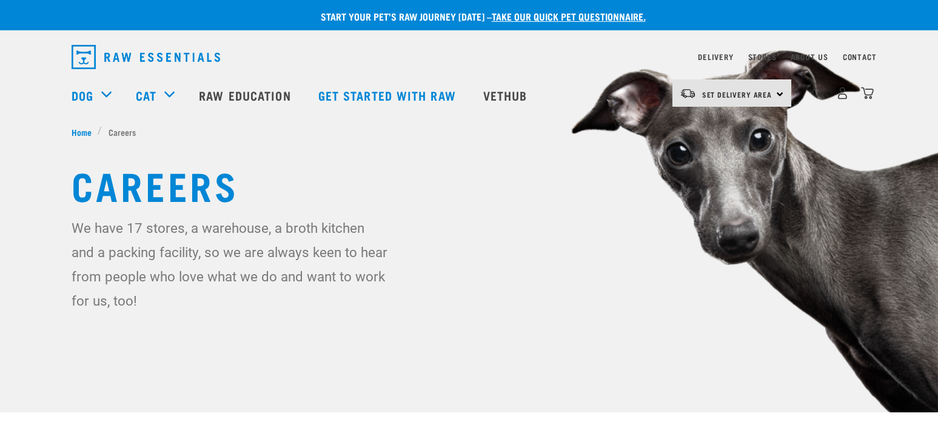  Describe the element at coordinates (81, 132) in the screenshot. I see `span: Home` at that location.